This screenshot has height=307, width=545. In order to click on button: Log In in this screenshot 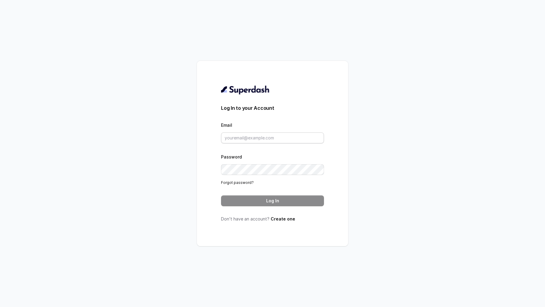, I will do `click(272, 201)`.